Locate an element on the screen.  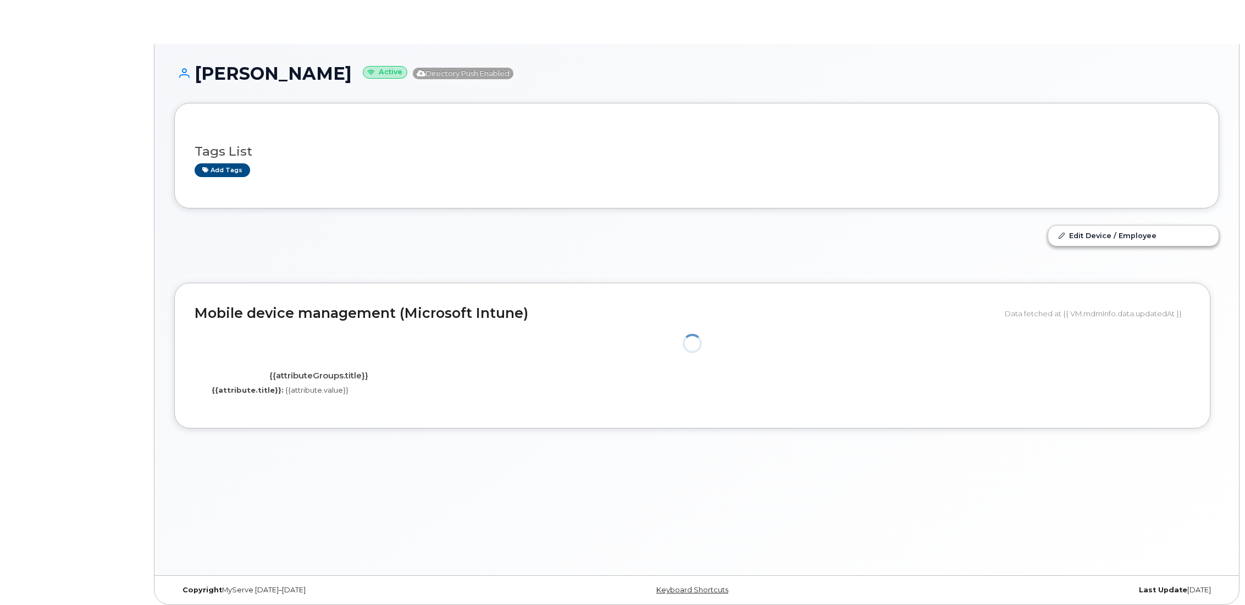
strong: Last Update is located at coordinates (1163, 589).